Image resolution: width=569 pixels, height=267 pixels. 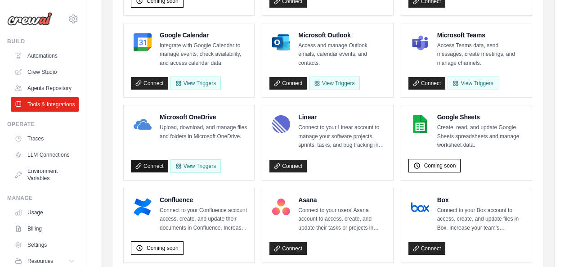 I want to click on p: Connect to your Box account to access, create, and update files in Box. Increase your team’s prod..., so click(x=481, y=219).